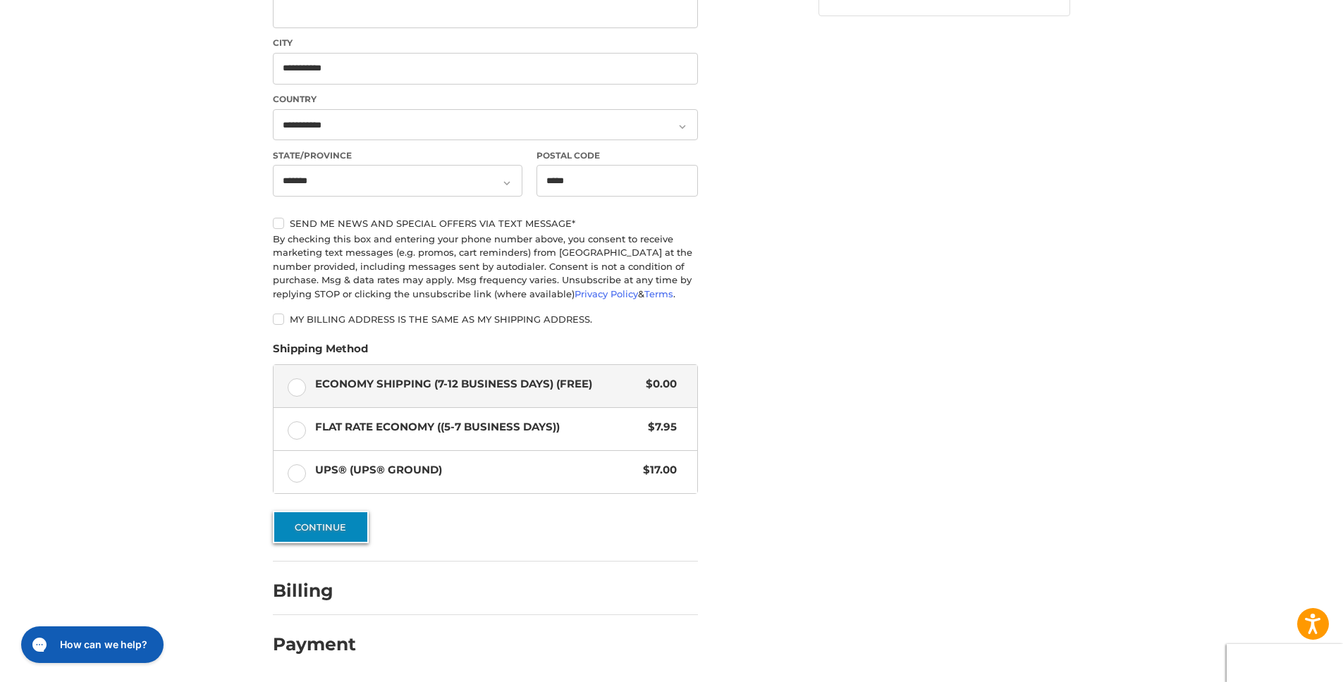 This screenshot has height=682, width=1343. What do you see at coordinates (658, 427) in the screenshot?
I see `span: $7.95` at bounding box center [658, 427].